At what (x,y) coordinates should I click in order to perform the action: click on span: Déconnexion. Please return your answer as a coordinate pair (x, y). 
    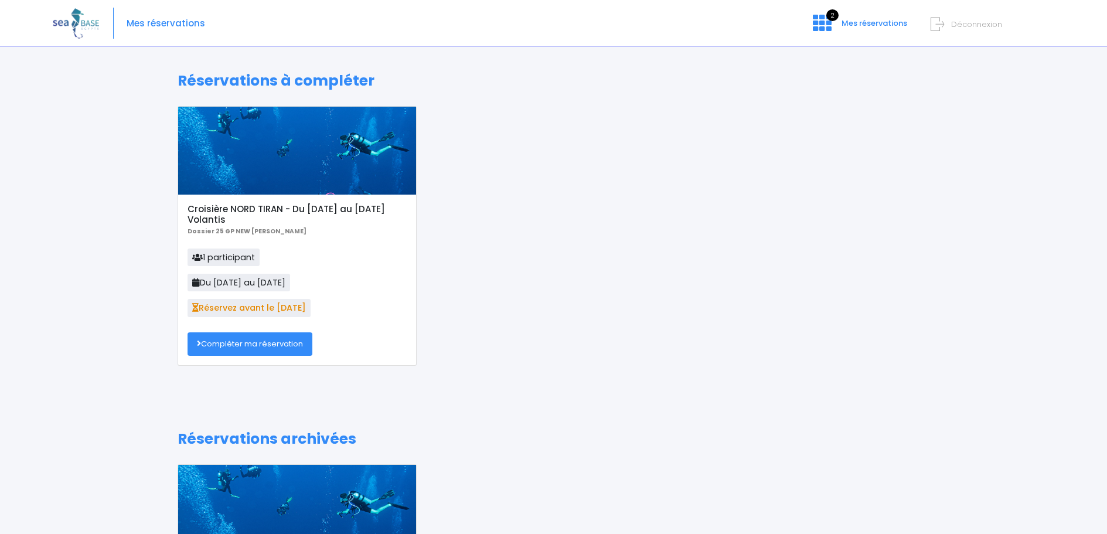
    Looking at the image, I should click on (976, 24).